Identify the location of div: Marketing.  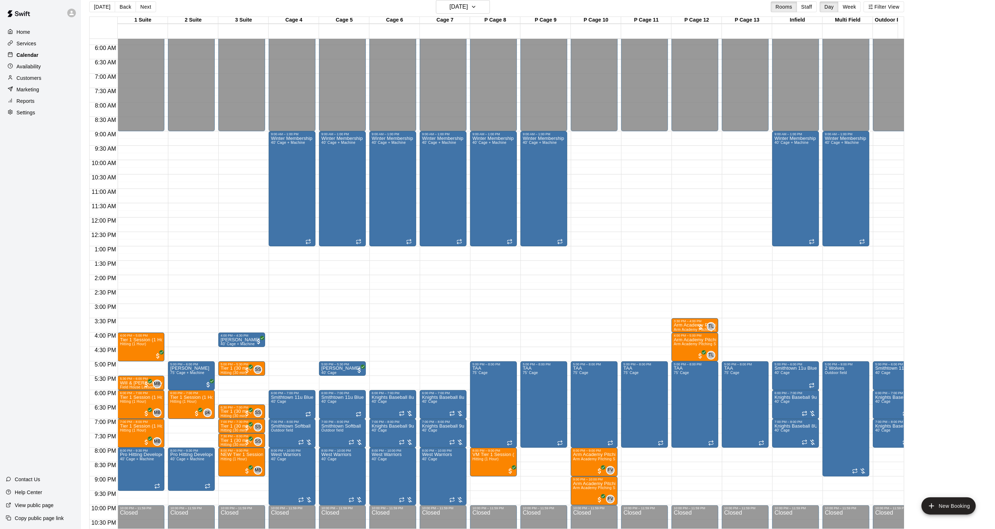
(40, 90).